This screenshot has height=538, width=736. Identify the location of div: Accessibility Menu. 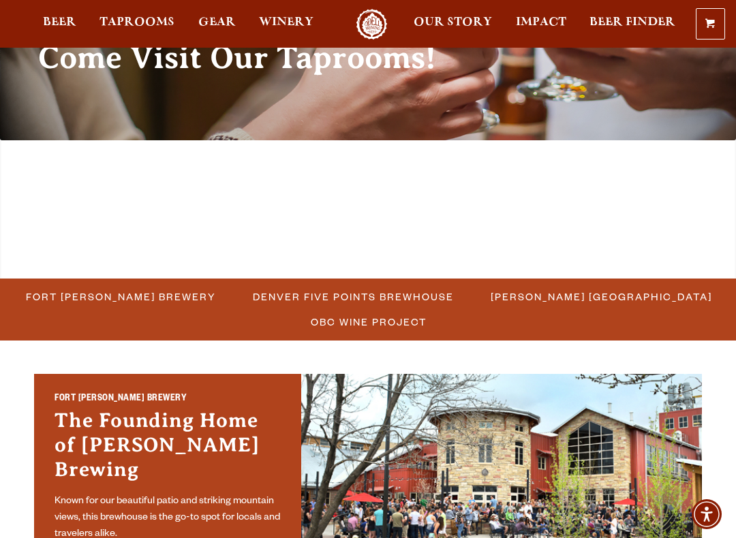
(707, 515).